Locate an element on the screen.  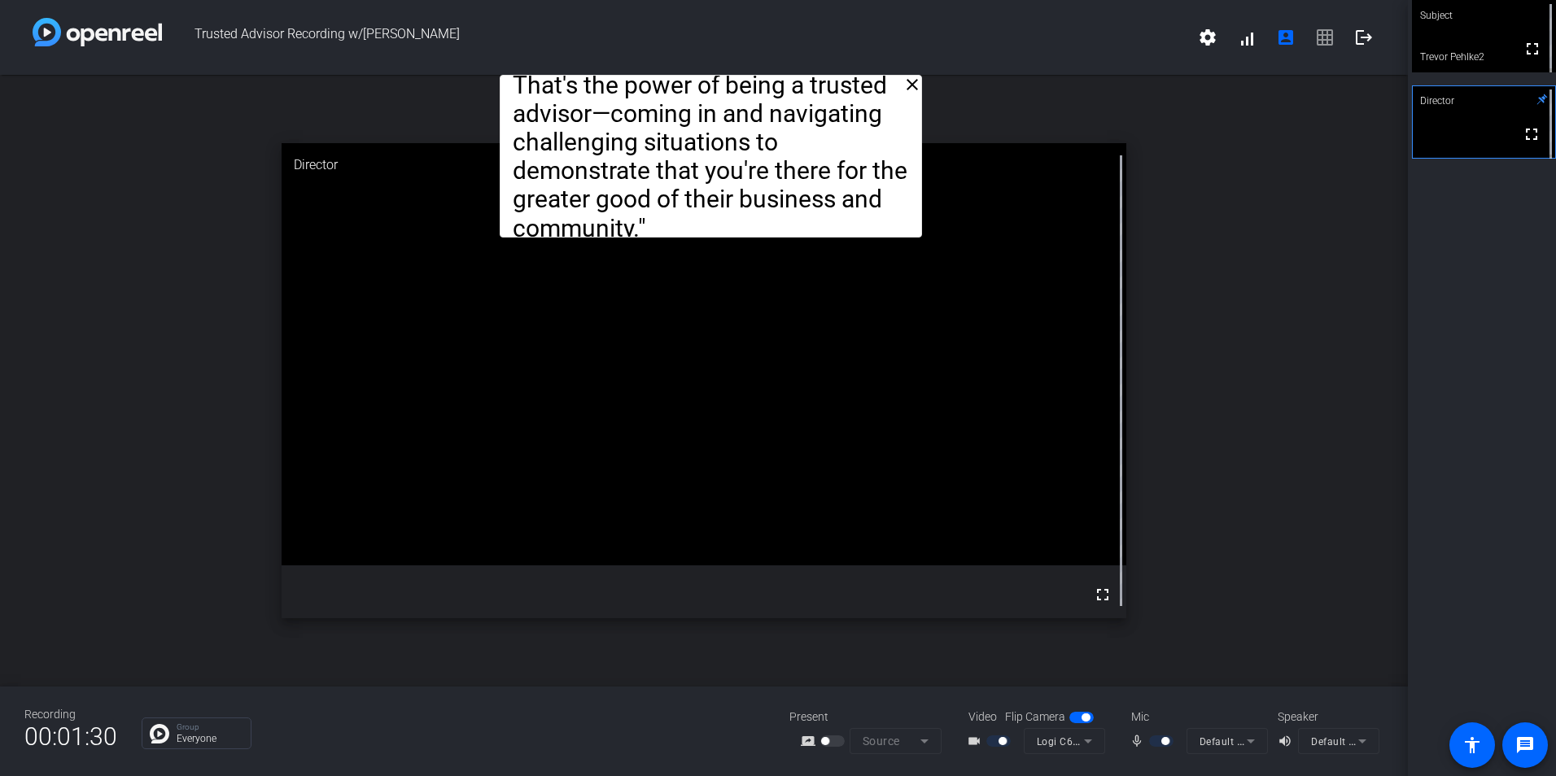
mat-icon: volume_up is located at coordinates (1287, 741).